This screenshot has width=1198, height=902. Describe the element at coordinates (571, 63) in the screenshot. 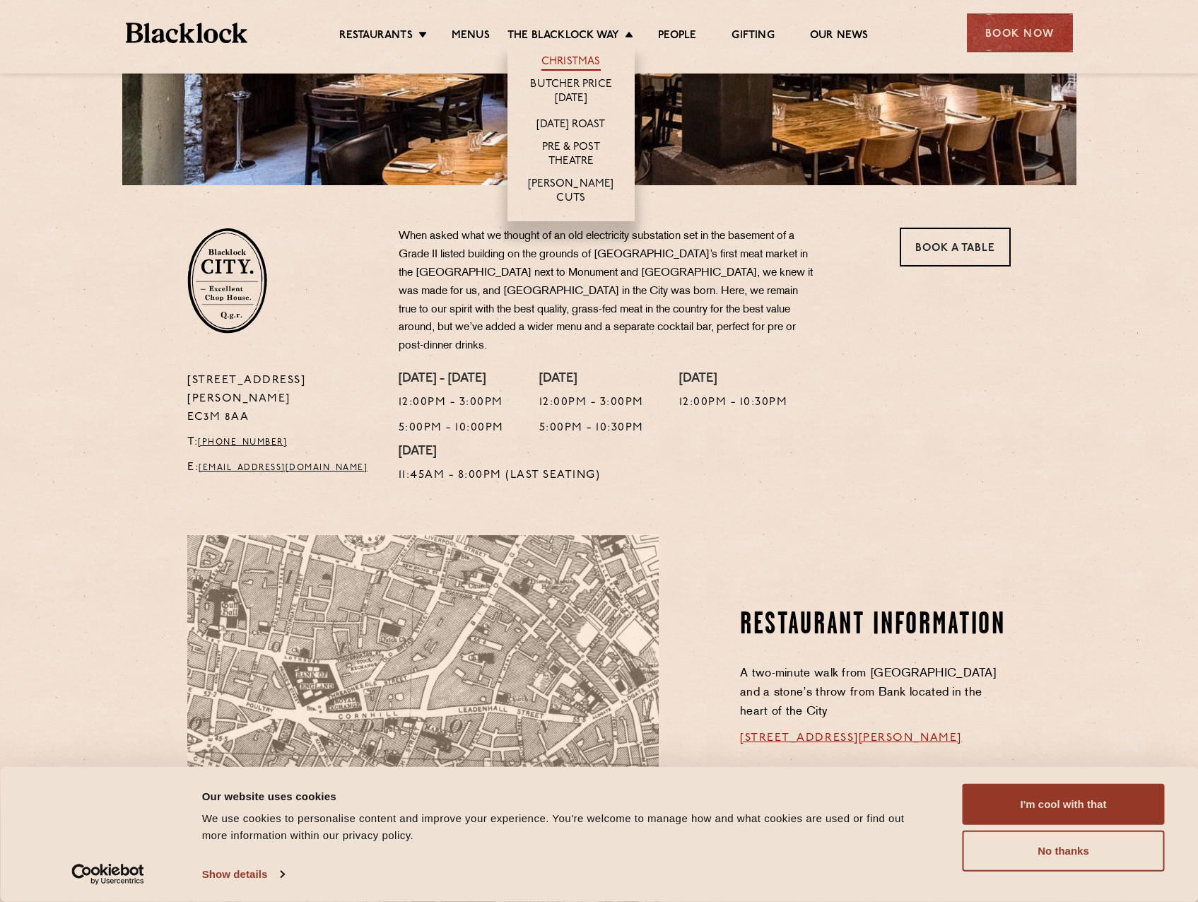

I see `a: Christmas` at that location.